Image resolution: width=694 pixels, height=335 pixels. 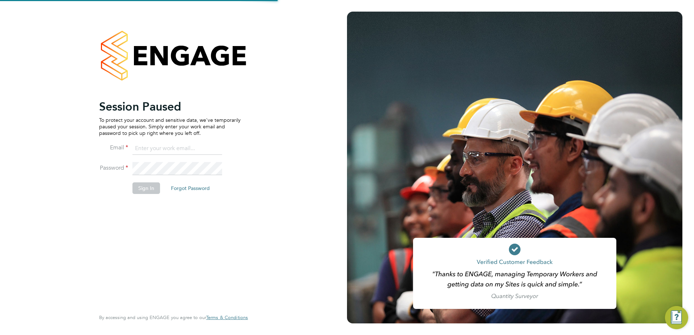 I want to click on button: Sign In, so click(x=146, y=188).